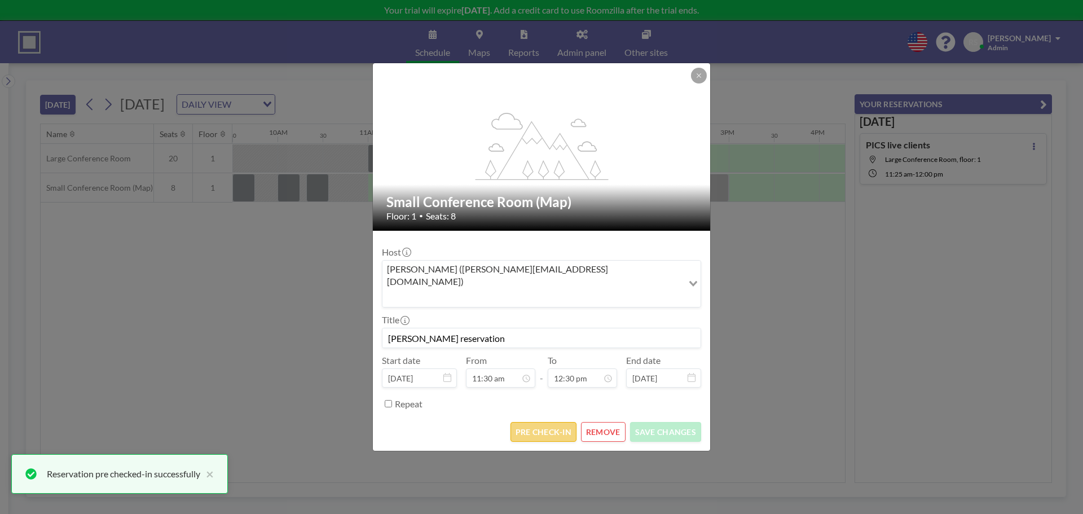 The image size is (1083, 514). What do you see at coordinates (395, 320) in the screenshot?
I see `label: Title` at bounding box center [395, 320].